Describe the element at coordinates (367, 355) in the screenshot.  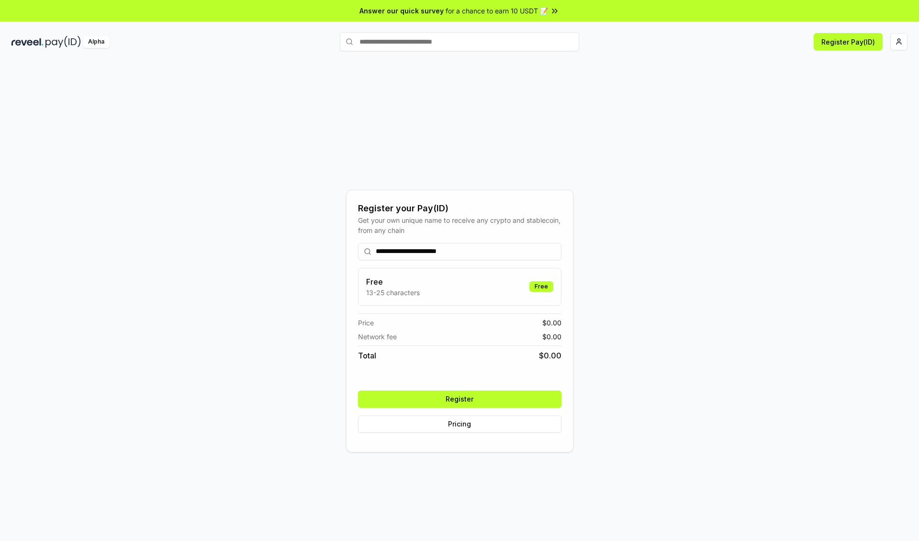
I see `span: Total` at that location.